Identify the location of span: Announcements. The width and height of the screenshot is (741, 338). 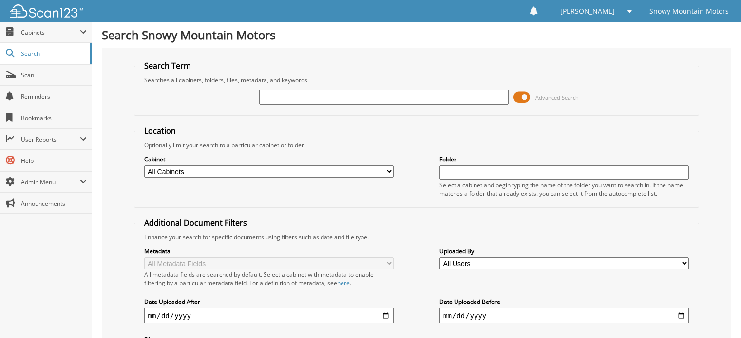
(54, 204).